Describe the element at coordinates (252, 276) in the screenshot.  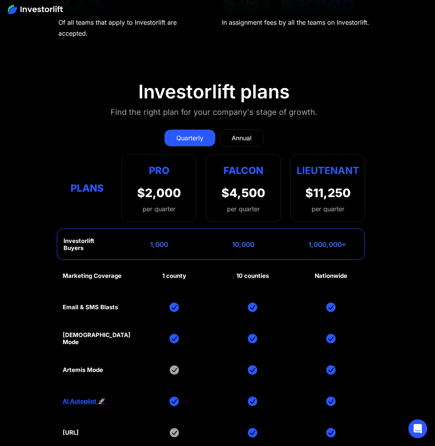
I see `div: 10 counties` at that location.